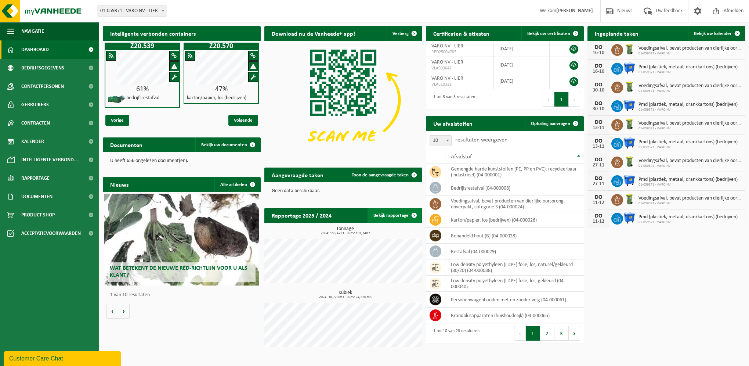 This screenshot has width=749, height=366. What do you see at coordinates (345, 297) in the screenshot?
I see `span: 2024: 30,720 m3 - 2025: 24,520 m3` at bounding box center [345, 297].